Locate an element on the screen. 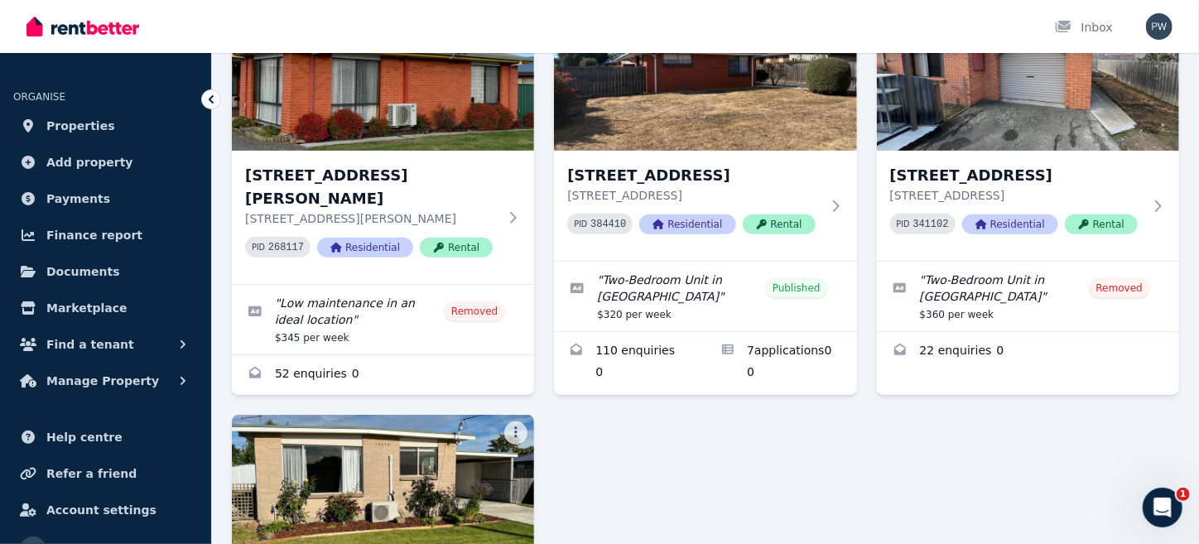  a: Payments is located at coordinates (105, 199).